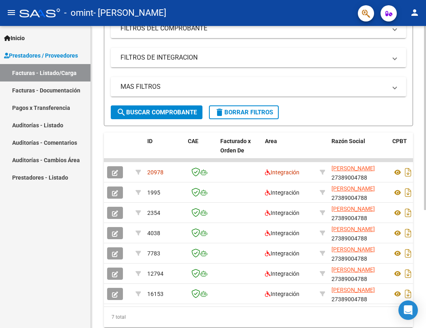 The height and width of the screenshot is (328, 426). I want to click on span: 20978, so click(155, 172).